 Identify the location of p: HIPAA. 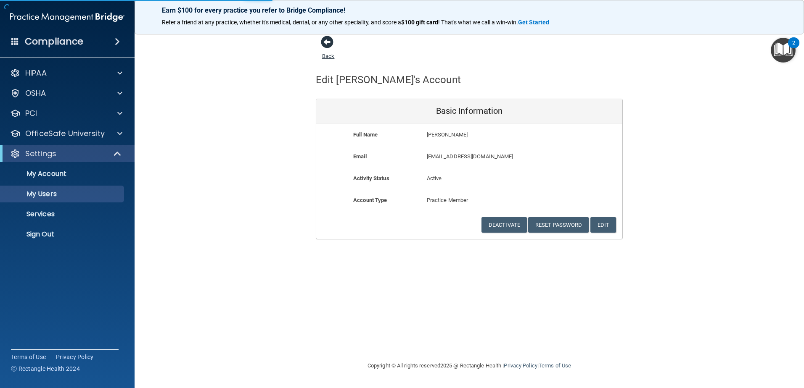
(36, 73).